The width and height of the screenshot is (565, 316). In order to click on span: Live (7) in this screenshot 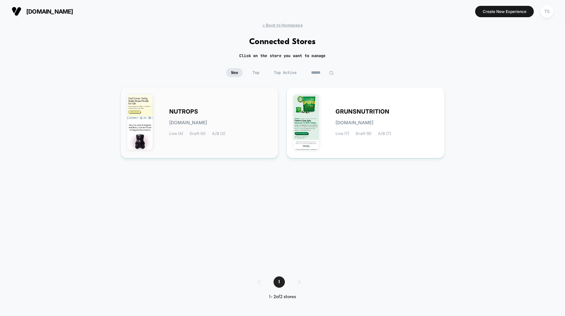, I will do `click(342, 133)`.